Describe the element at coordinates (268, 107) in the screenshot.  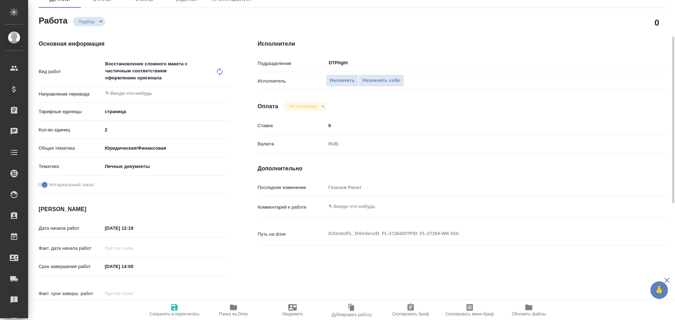
I see `h4: Оплата` at that location.